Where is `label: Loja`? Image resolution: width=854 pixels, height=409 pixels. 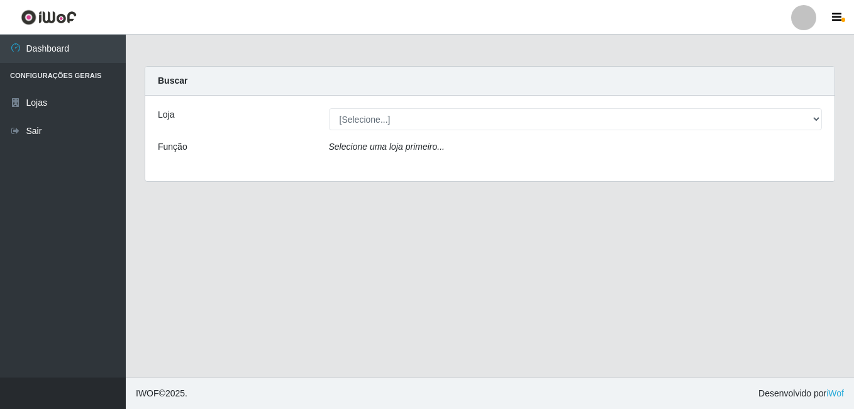 label: Loja is located at coordinates (166, 114).